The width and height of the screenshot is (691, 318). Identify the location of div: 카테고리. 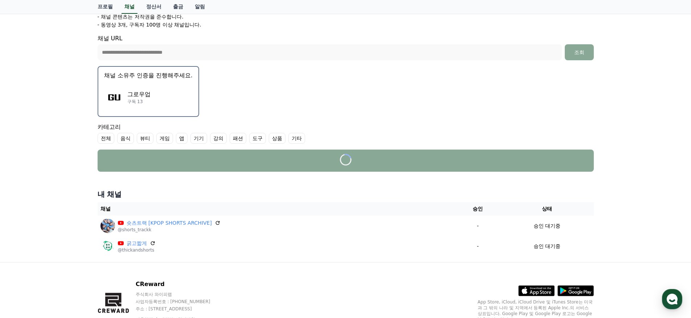
(346, 133).